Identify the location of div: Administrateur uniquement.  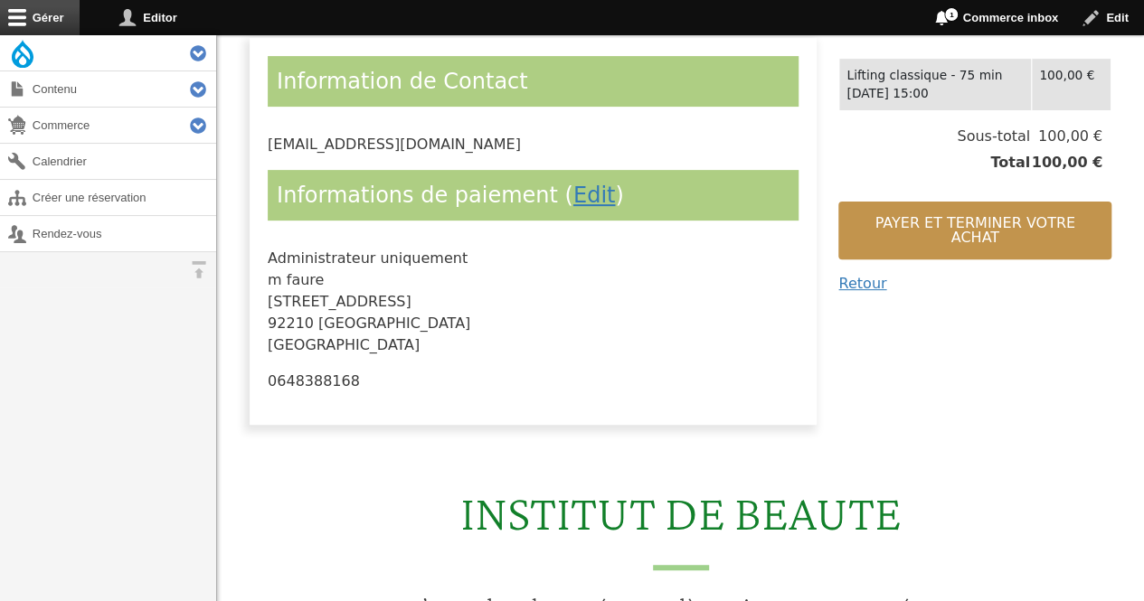
(532, 320).